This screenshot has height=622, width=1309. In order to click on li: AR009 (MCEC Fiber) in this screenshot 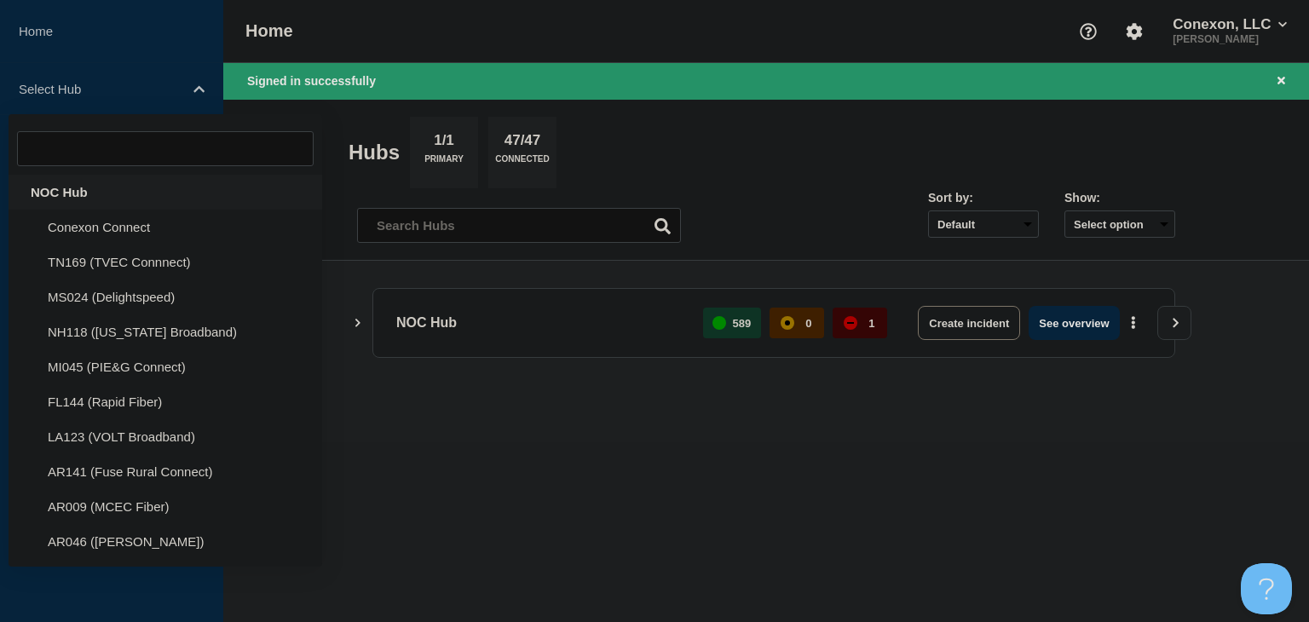, I will do `click(165, 506)`.